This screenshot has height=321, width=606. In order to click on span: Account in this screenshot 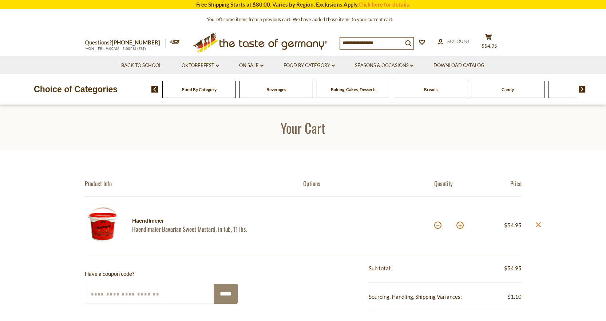, I will do `click(459, 41)`.